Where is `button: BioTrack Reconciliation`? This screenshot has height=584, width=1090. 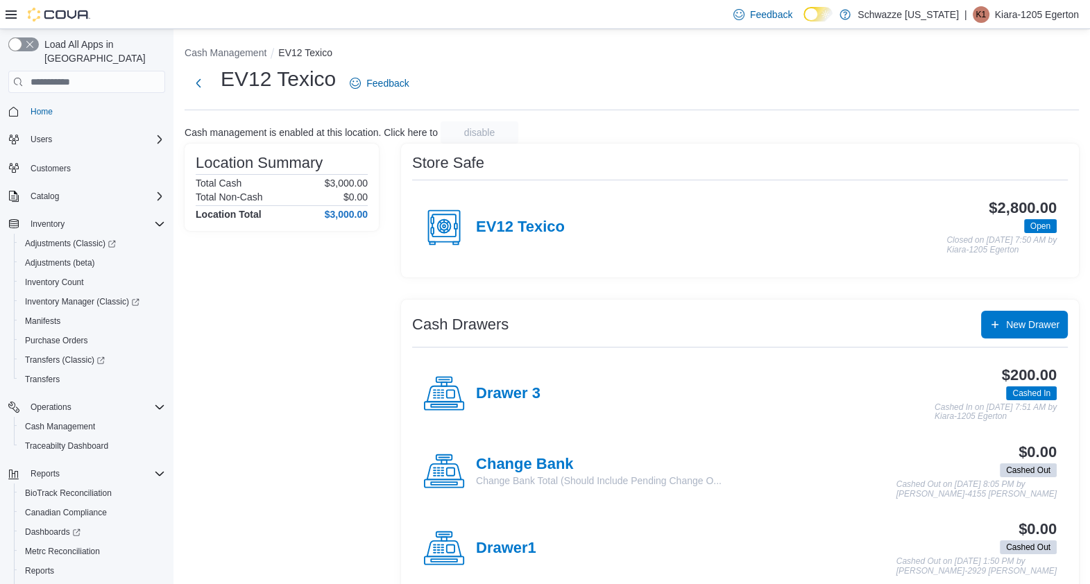 button: BioTrack Reconciliation is located at coordinates (92, 493).